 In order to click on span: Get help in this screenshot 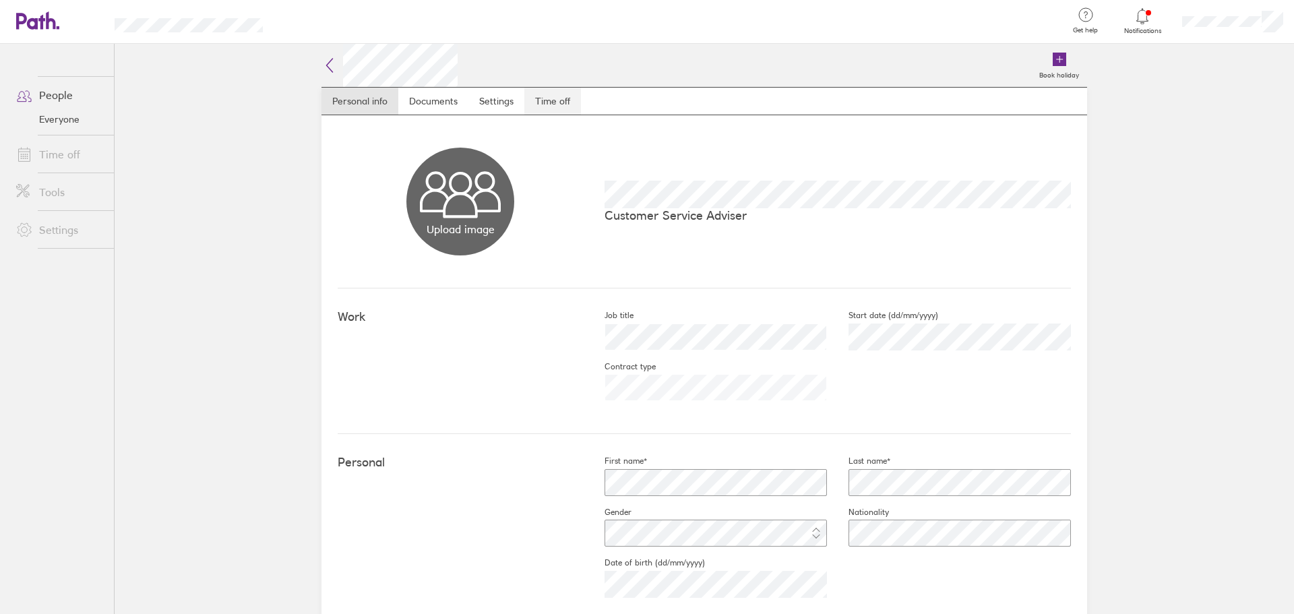, I will do `click(1085, 30)`.